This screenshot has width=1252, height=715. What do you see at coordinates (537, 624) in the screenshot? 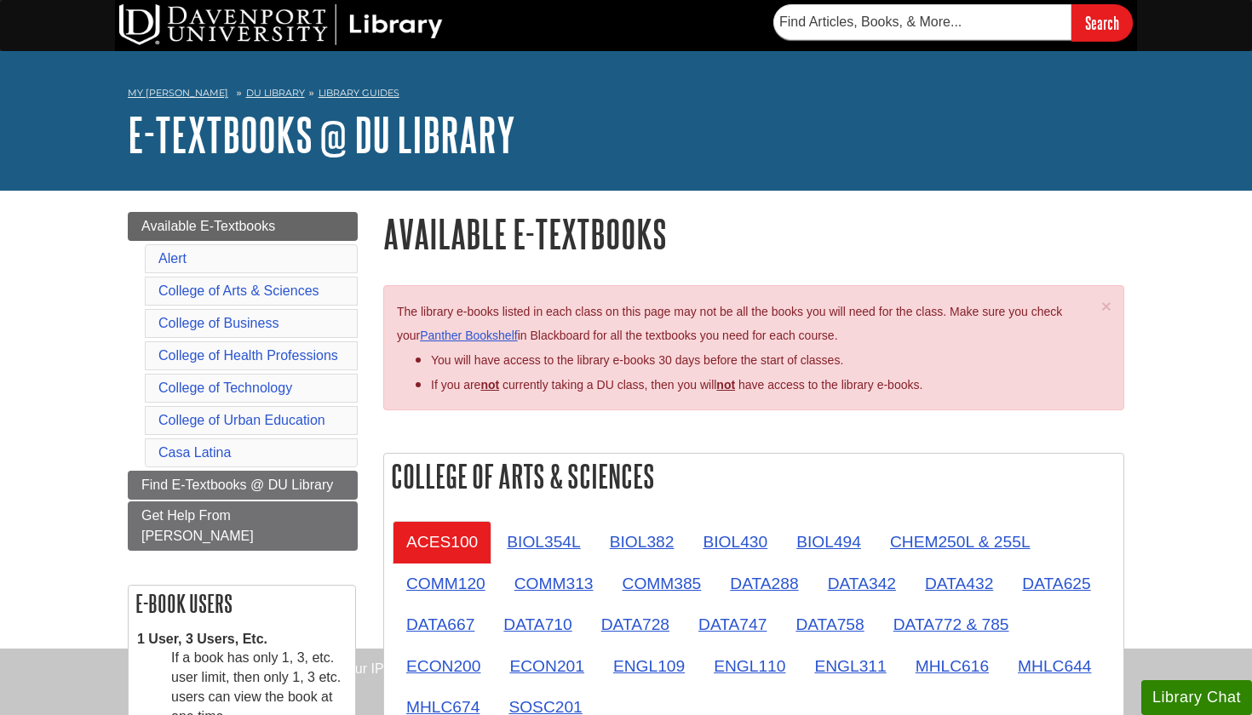
I see `a: DATA710` at bounding box center [537, 624].